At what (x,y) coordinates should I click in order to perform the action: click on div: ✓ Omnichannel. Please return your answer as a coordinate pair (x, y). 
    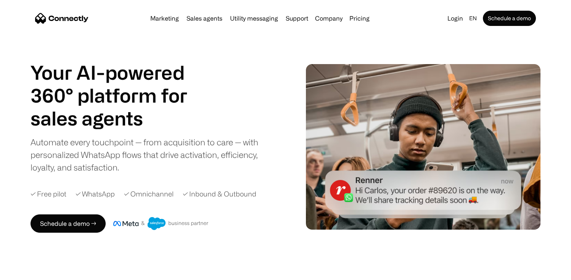
    Looking at the image, I should click on (149, 194).